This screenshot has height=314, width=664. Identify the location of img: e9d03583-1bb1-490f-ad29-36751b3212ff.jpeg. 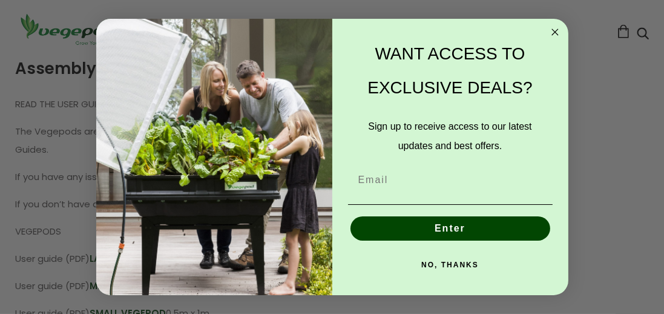
(214, 157).